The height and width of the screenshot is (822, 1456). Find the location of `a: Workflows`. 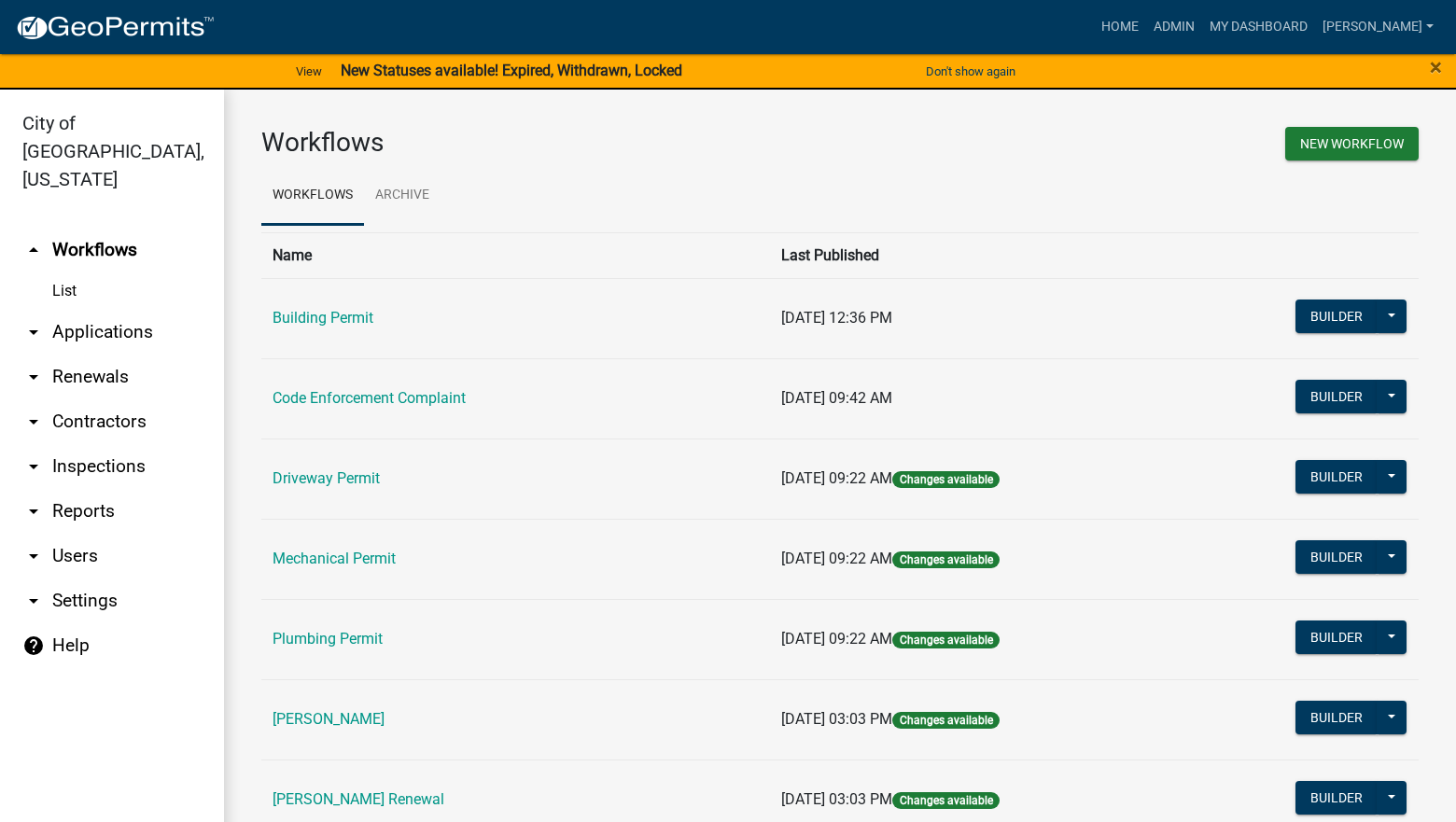

a: Workflows is located at coordinates (313, 196).